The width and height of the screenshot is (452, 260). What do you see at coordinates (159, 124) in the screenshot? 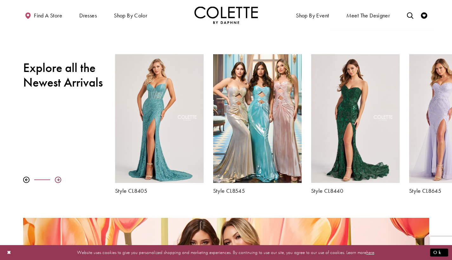
I see `div: Colette by Daphne Style No. CL8405` at bounding box center [159, 124].